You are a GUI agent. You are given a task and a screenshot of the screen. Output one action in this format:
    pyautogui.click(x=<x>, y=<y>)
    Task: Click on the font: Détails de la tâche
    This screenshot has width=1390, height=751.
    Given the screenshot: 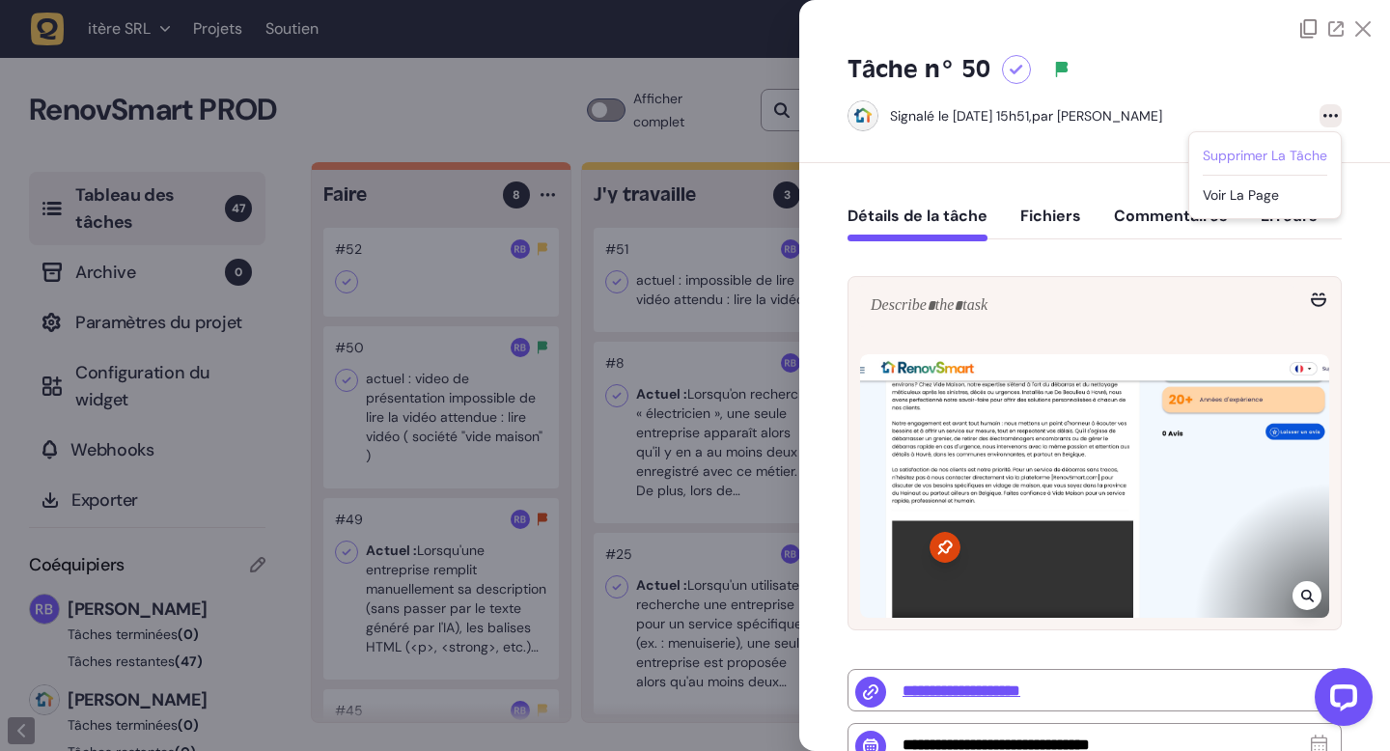 What is the action you would take?
    pyautogui.click(x=917, y=215)
    